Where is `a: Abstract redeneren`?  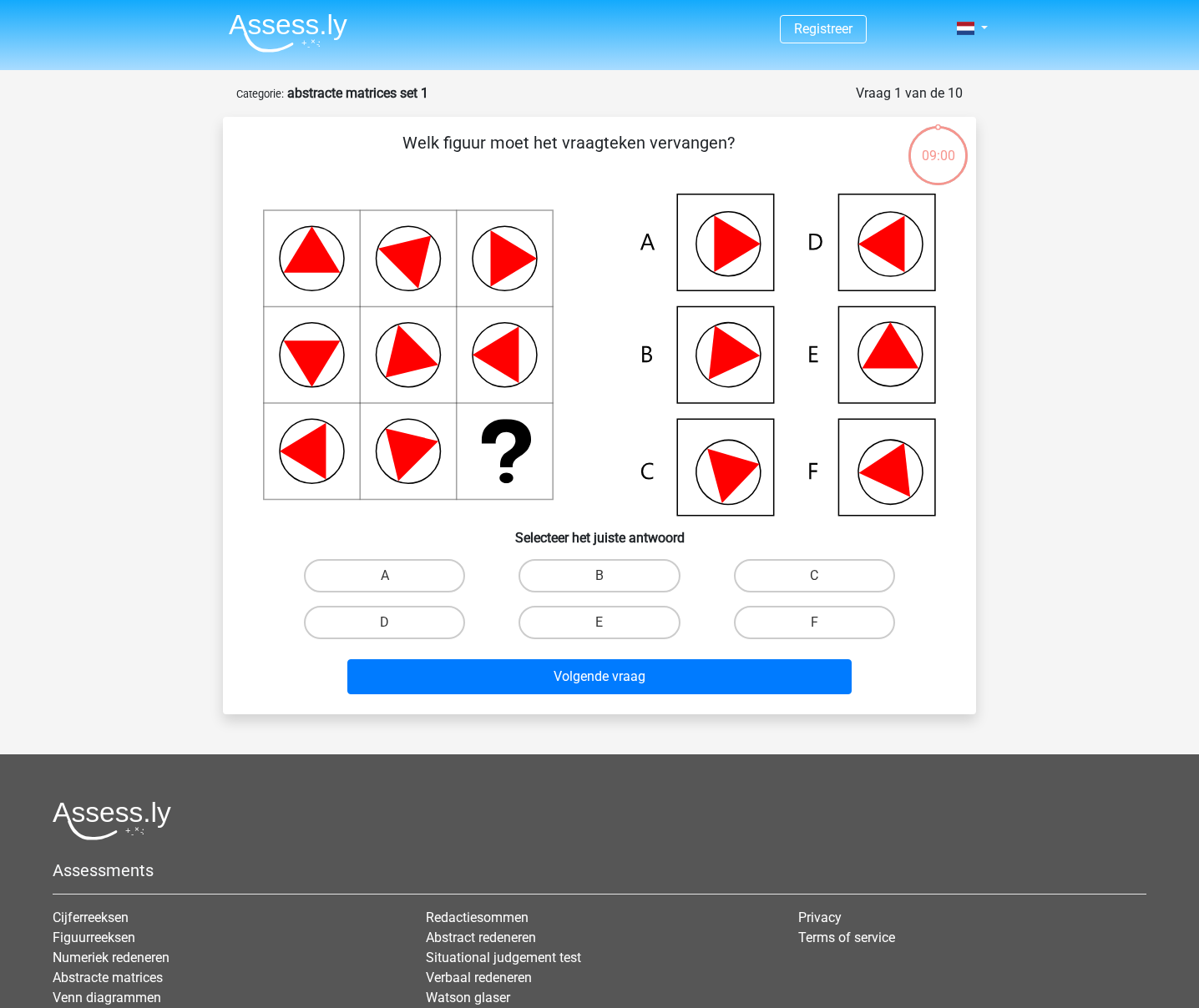 a: Abstract redeneren is located at coordinates (481, 938).